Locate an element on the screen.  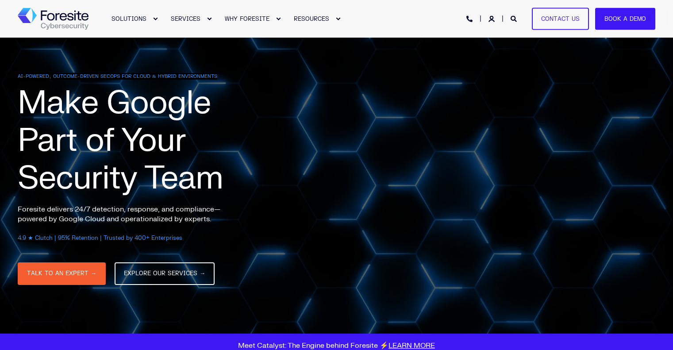
a: Contact Us is located at coordinates (561, 19).